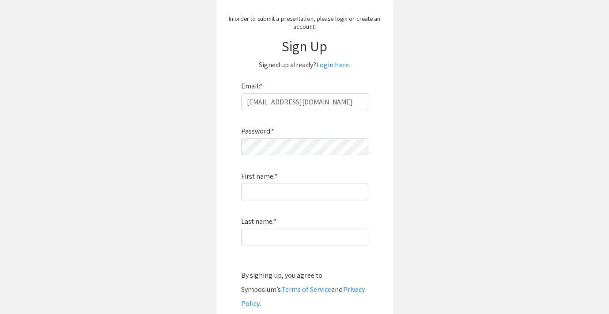 The height and width of the screenshot is (314, 609). I want to click on div: By signing up, you agree to Symposium’s and ., so click(305, 289).